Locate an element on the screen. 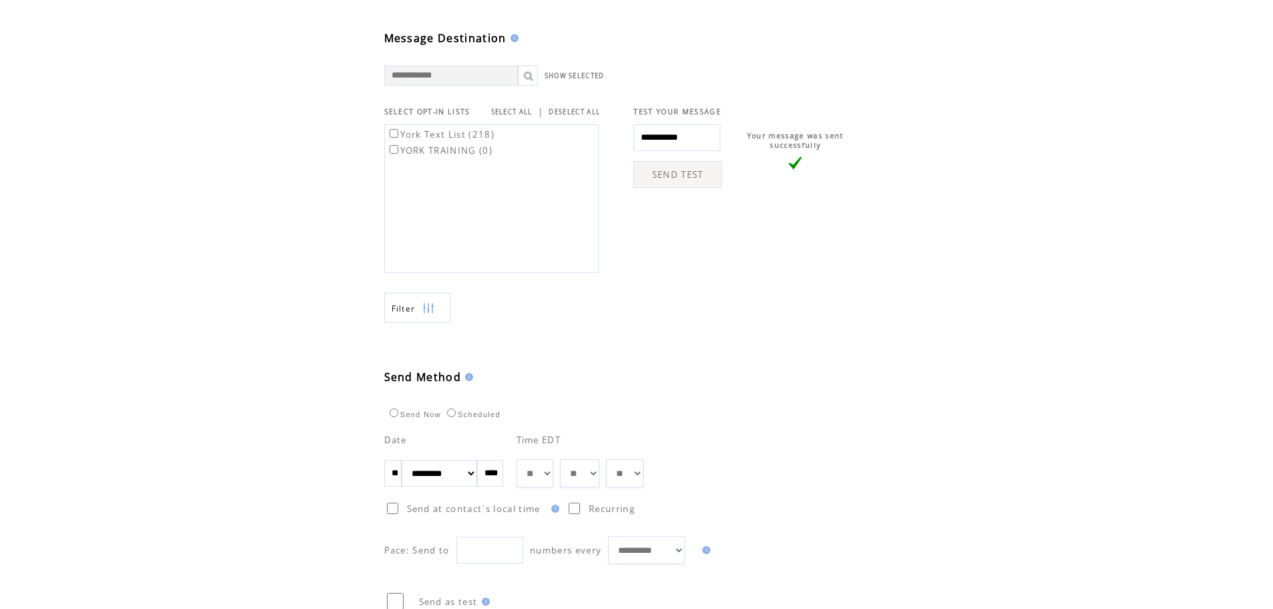  input: YORK TRAINING (0) is located at coordinates (394, 149).